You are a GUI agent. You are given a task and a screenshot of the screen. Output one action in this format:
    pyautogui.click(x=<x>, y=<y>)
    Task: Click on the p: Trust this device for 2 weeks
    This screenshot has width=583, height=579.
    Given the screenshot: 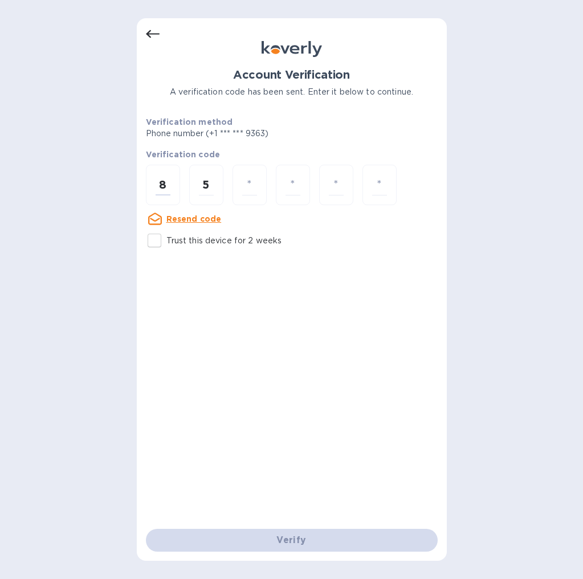 What is the action you would take?
    pyautogui.click(x=224, y=241)
    